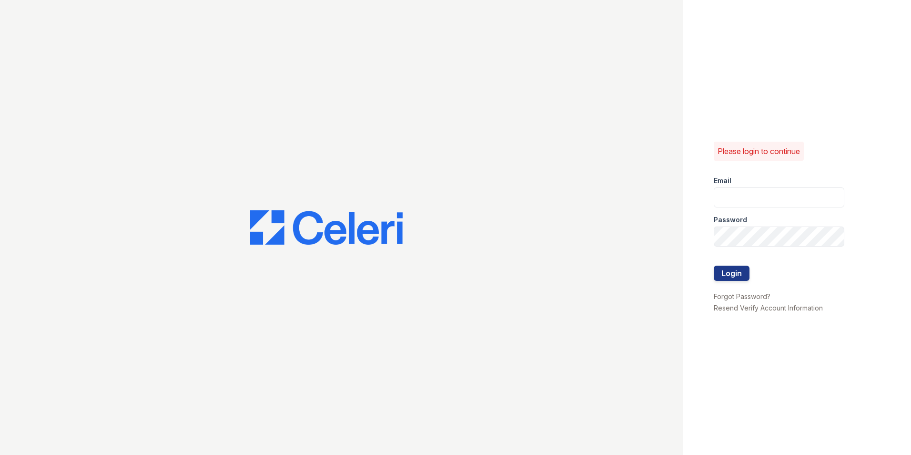 Image resolution: width=911 pixels, height=455 pixels. Describe the element at coordinates (326, 227) in the screenshot. I see `img: CE_Logo_Blue-a8612792a0a2168367f1c8372b55b34899dd931a85d93a1a3d3e32e68fde9ad4.png` at that location.